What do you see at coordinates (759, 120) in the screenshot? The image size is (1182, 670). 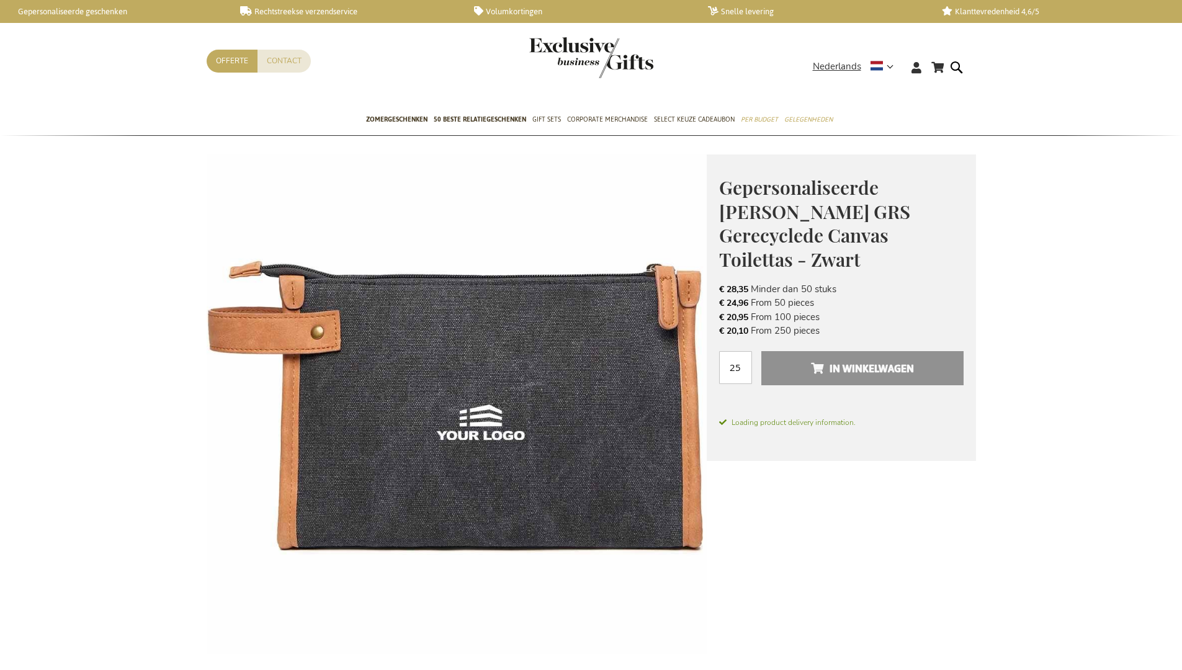 I see `a: Per Budget` at bounding box center [759, 120].